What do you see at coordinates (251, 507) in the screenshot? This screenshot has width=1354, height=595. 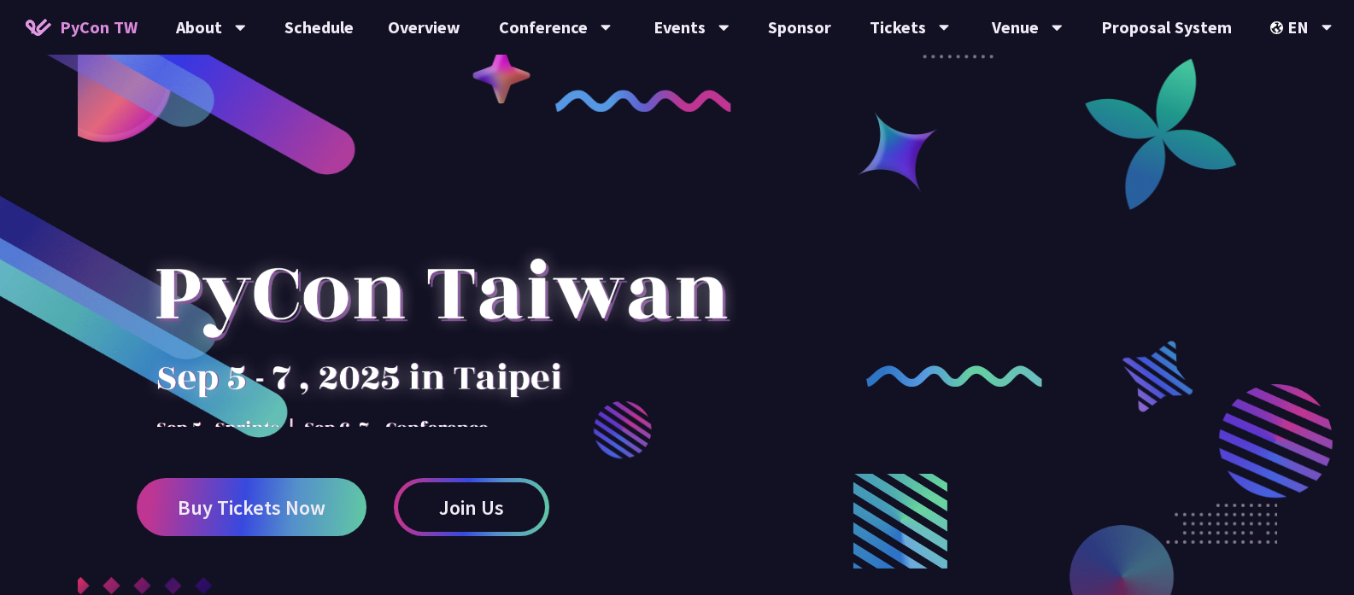 I see `span: Buy Tickets Now` at bounding box center [251, 507].